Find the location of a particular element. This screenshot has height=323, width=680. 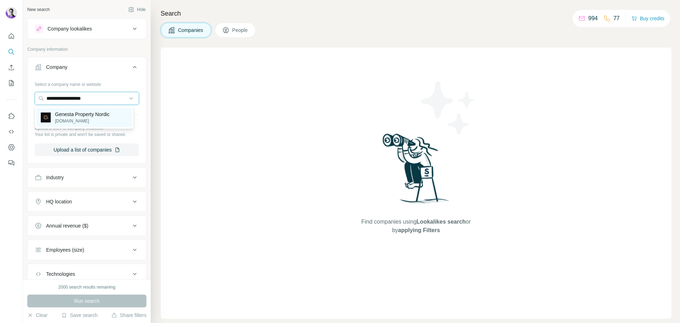

div: Company lookalikes is located at coordinates (70, 29).